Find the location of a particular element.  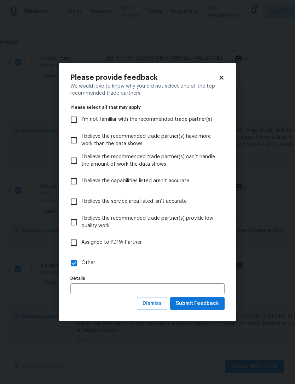

span: I believe the capabilities listed aren’t accurate is located at coordinates (135, 181).